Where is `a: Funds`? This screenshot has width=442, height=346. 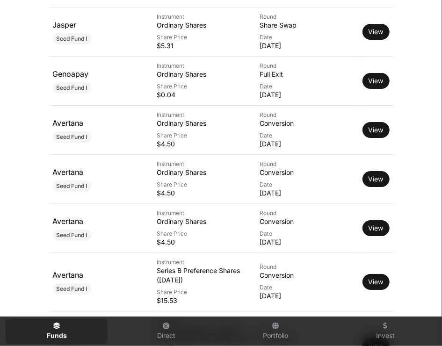
a: Funds is located at coordinates (57, 332).